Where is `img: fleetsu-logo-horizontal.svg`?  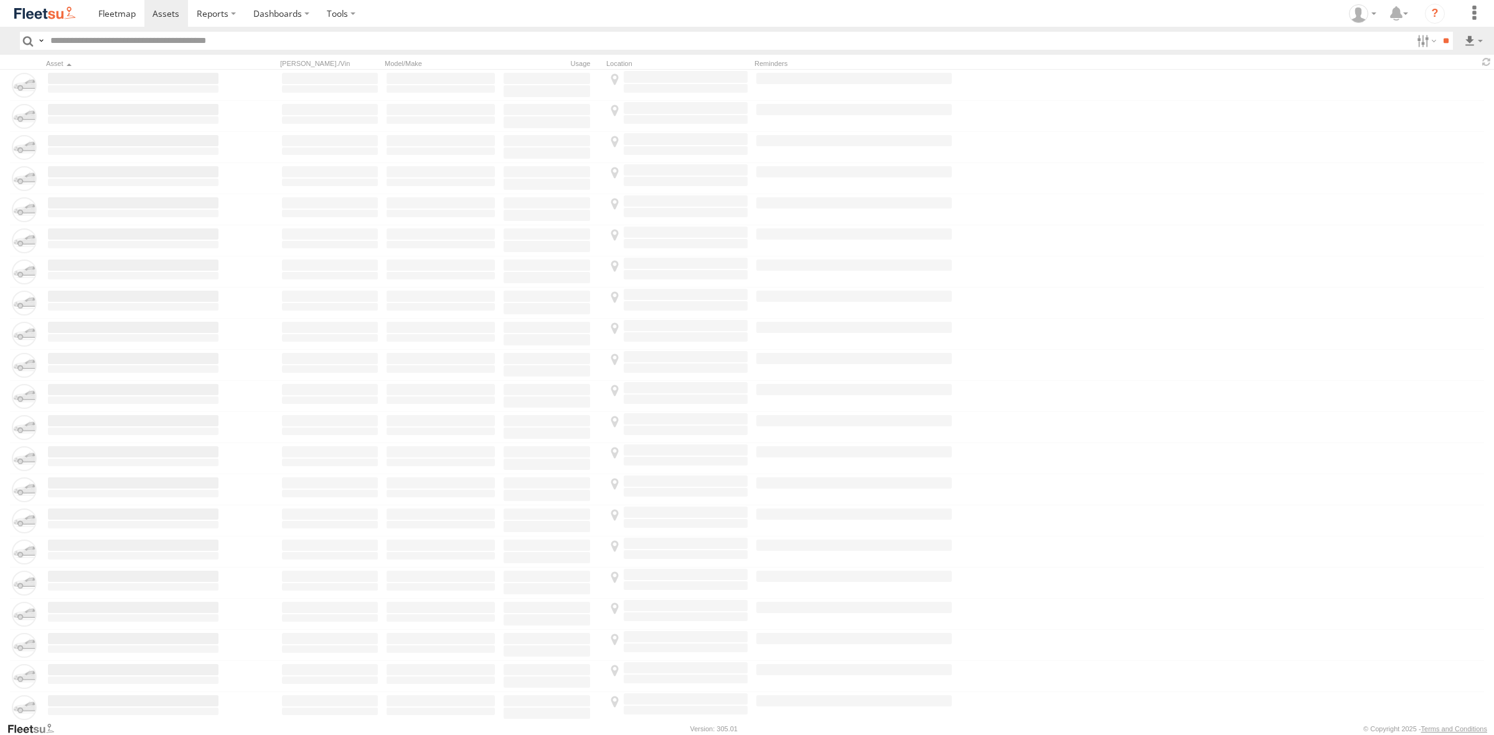
img: fleetsu-logo-horizontal.svg is located at coordinates (45, 13).